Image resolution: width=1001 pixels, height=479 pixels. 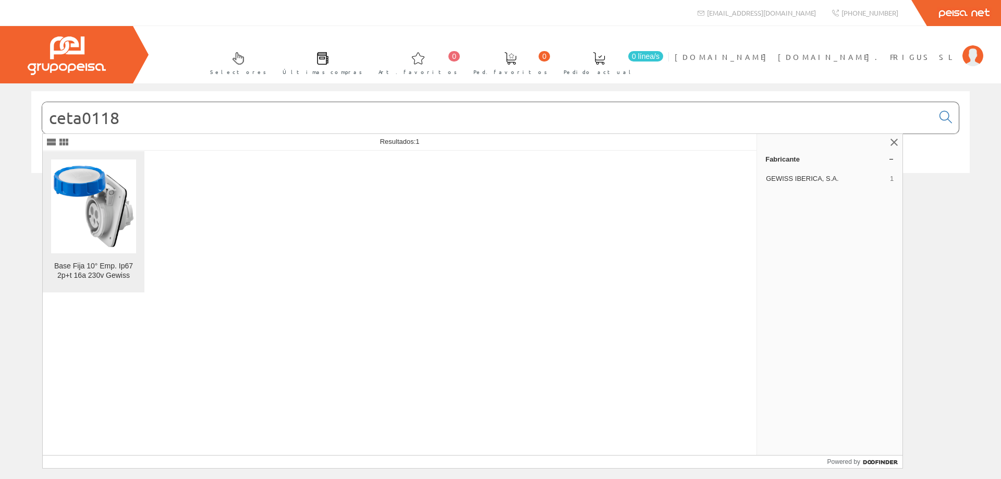 I want to click on a: Fabricante, so click(x=829, y=159).